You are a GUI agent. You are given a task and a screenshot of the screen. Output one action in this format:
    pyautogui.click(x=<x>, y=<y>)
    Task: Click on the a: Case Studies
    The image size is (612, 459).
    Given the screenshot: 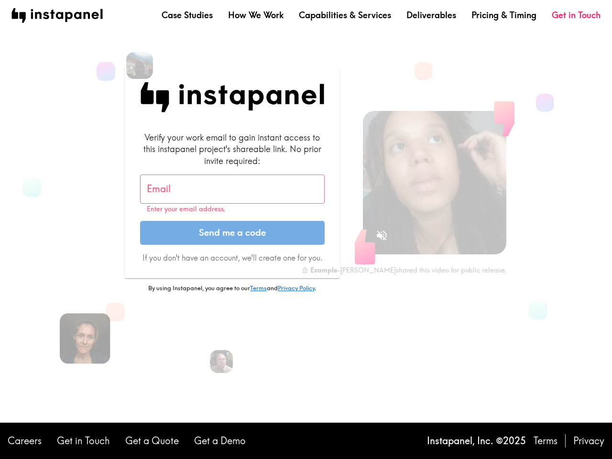 What is the action you would take?
    pyautogui.click(x=187, y=15)
    